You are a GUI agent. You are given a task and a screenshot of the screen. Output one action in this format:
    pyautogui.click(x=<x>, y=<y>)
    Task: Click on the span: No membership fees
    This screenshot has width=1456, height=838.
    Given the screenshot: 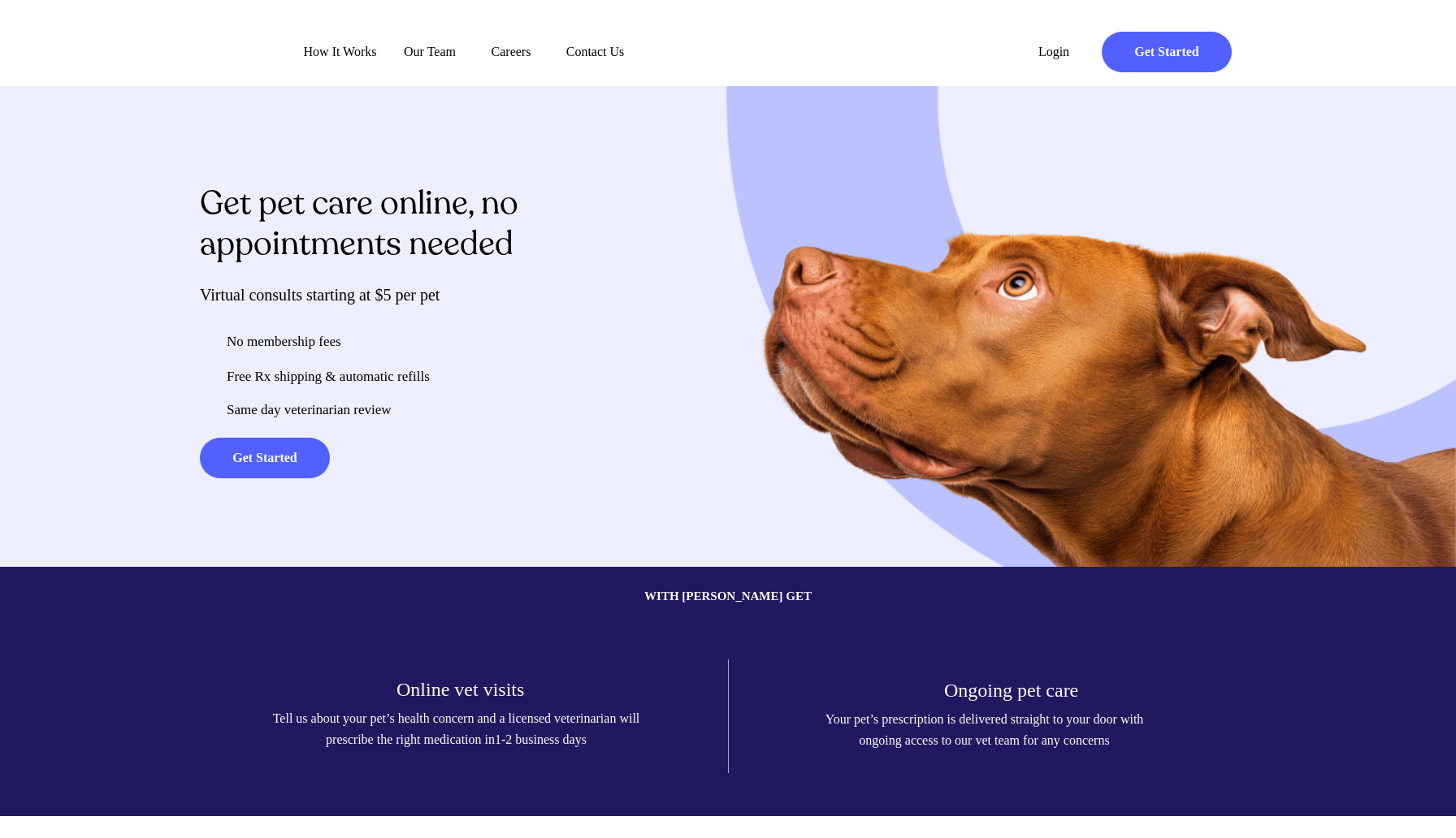 What is the action you would take?
    pyautogui.click(x=283, y=342)
    